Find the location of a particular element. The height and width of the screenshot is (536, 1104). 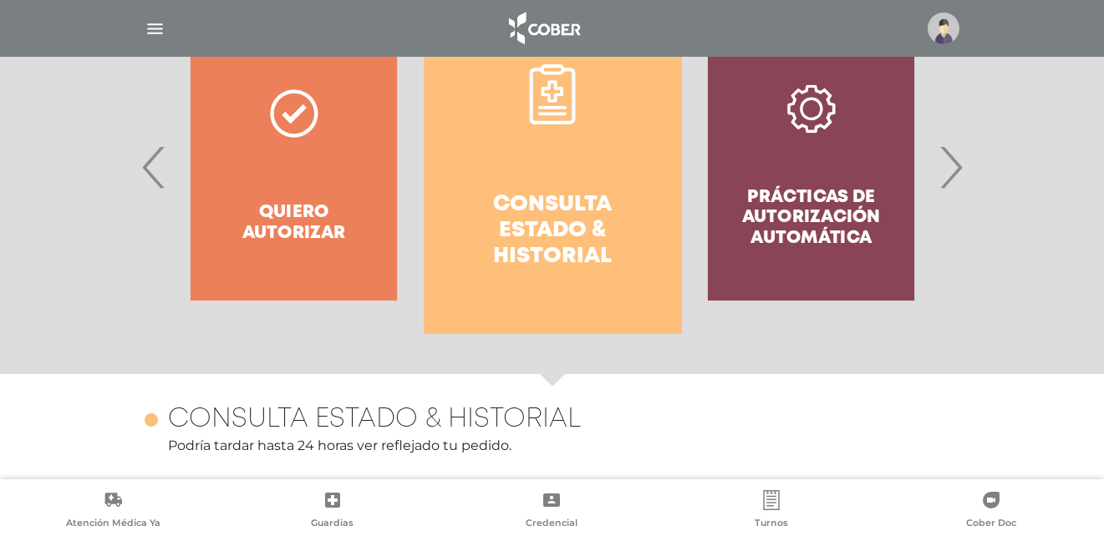

p: Podría tardar hasta 24 horas ver reflejado tu pedido. is located at coordinates (552, 446).